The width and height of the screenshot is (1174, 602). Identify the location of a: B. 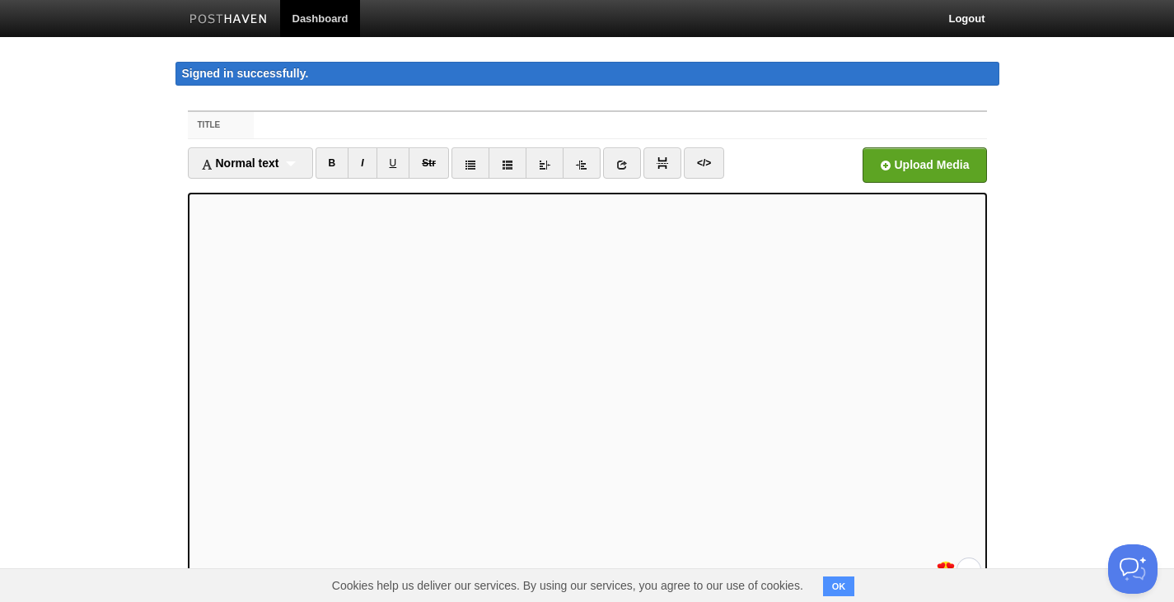
(332, 163).